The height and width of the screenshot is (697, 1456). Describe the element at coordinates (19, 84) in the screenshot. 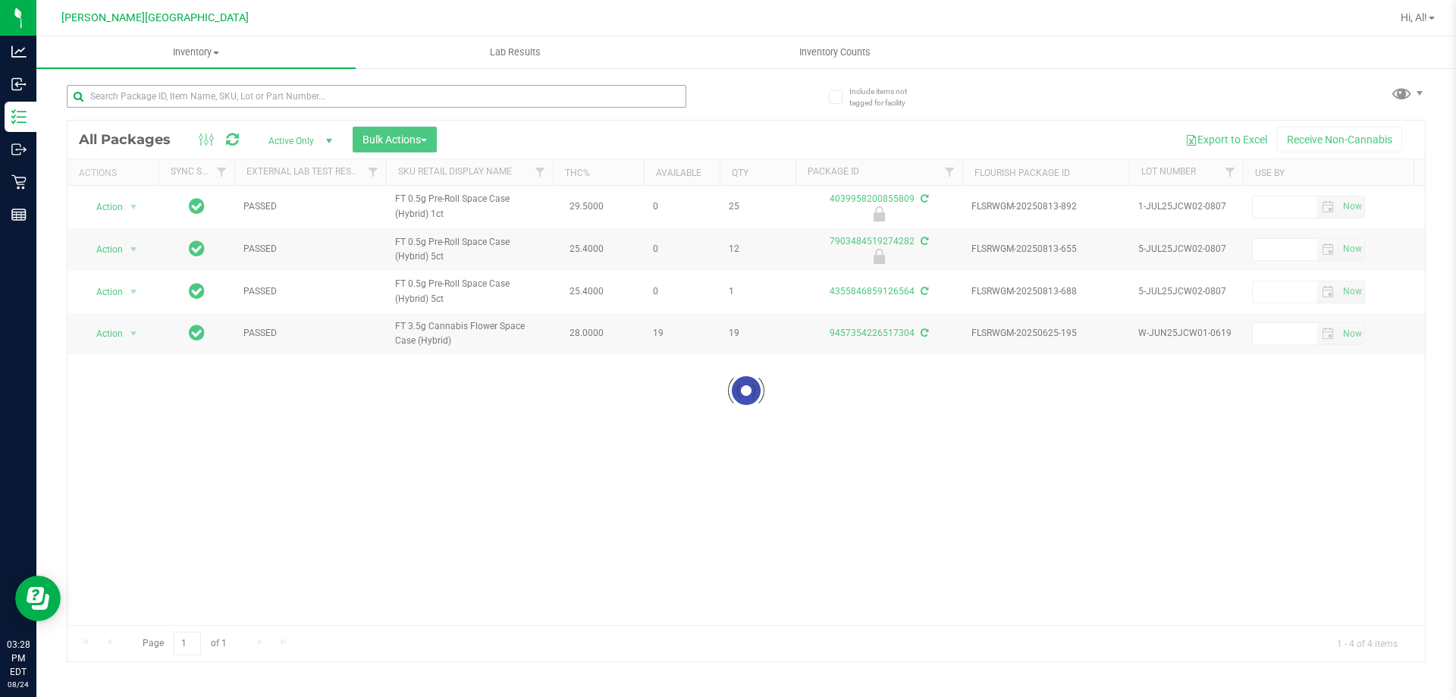

I see `inline-svg: Inbound` at that location.